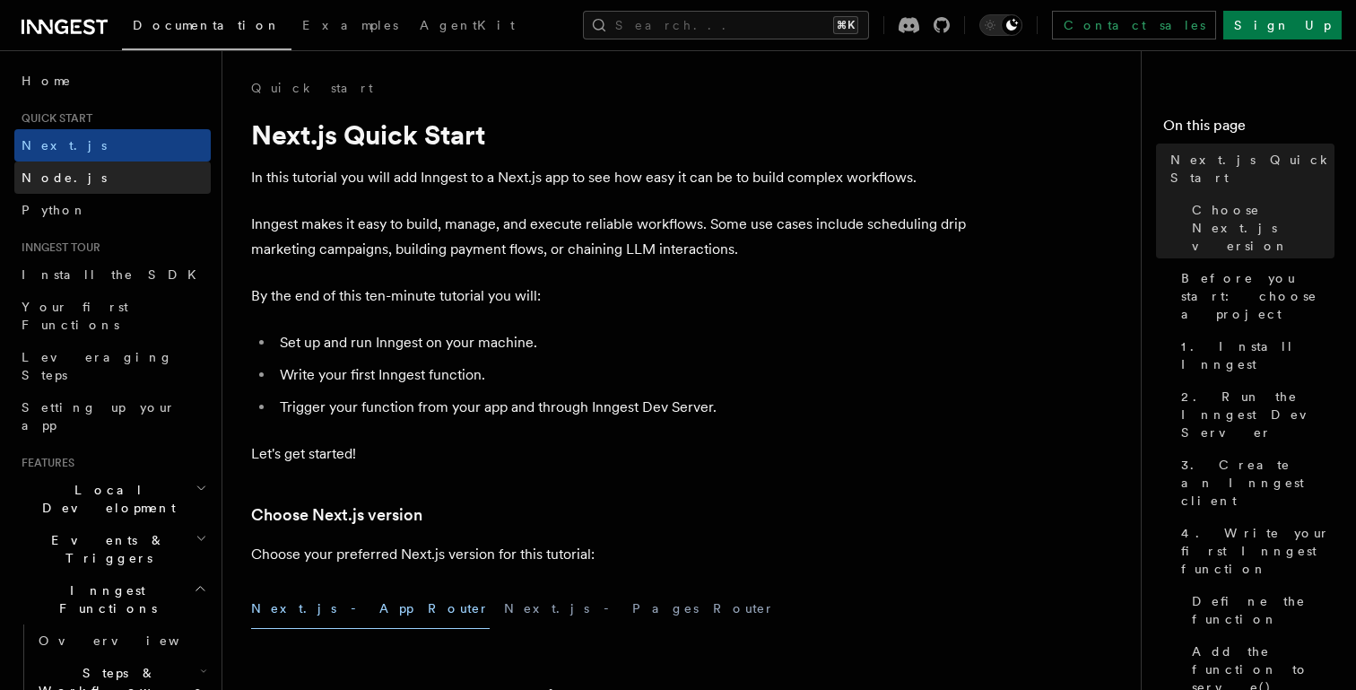 This screenshot has height=690, width=1356. I want to click on a: Leveraging Steps, so click(112, 366).